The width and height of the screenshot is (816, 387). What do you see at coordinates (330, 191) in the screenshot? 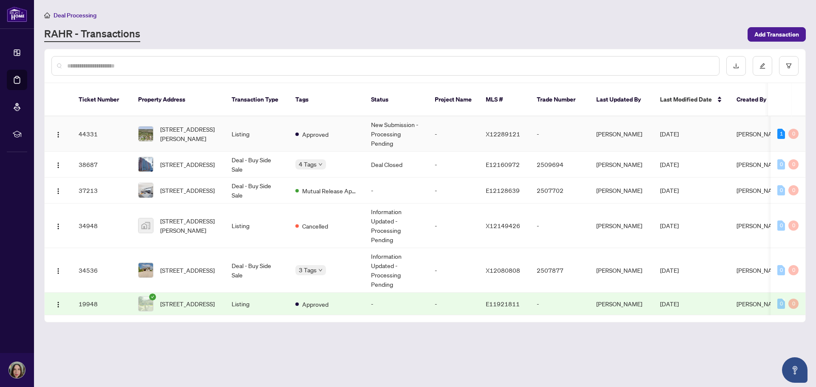
I see `span: Mutual Release Approved` at bounding box center [330, 191].